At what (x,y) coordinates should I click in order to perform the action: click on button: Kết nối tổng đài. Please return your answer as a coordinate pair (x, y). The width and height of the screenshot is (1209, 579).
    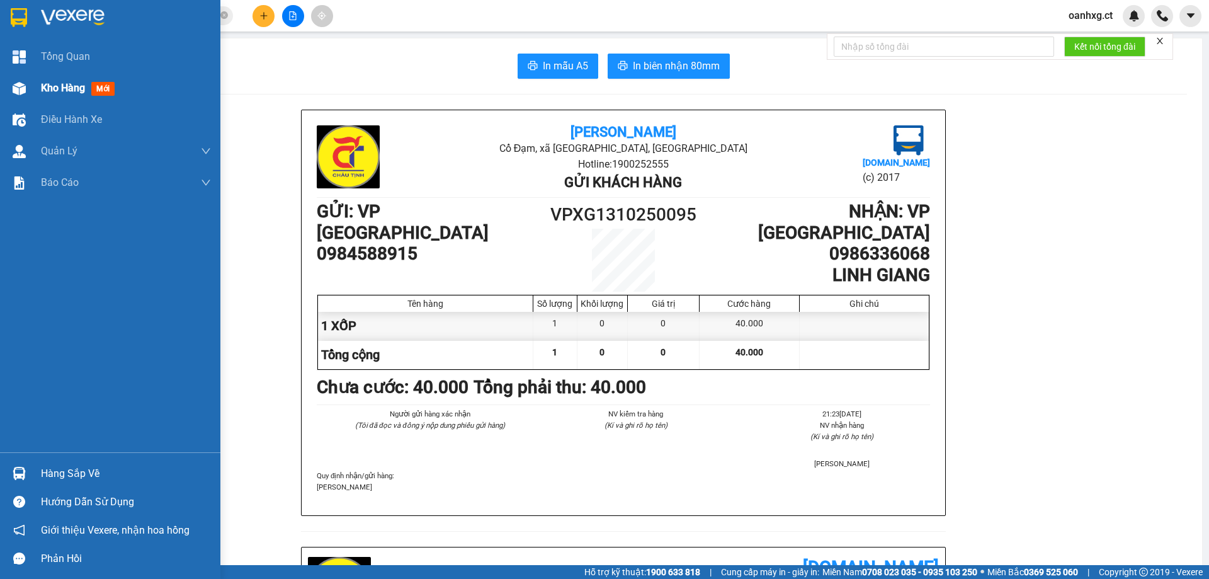
    Looking at the image, I should click on (1105, 47).